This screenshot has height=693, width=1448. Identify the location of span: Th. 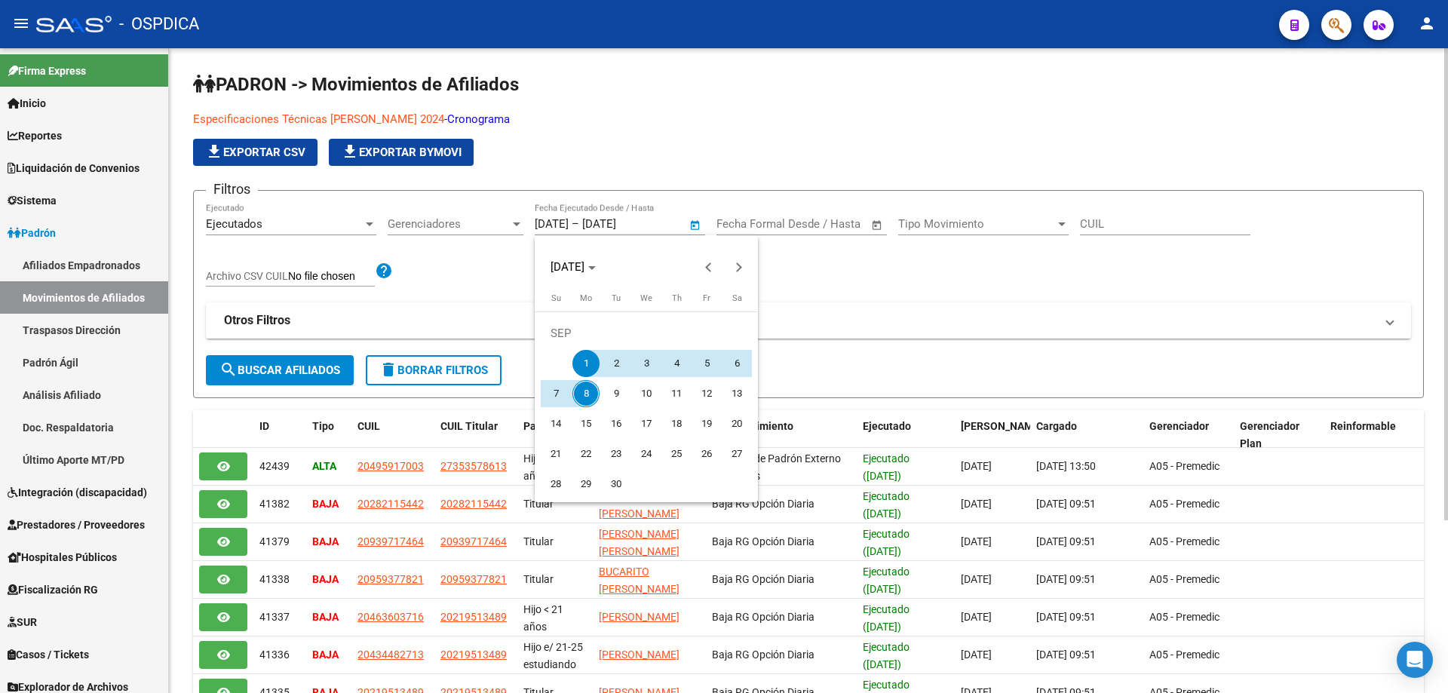
(677, 298).